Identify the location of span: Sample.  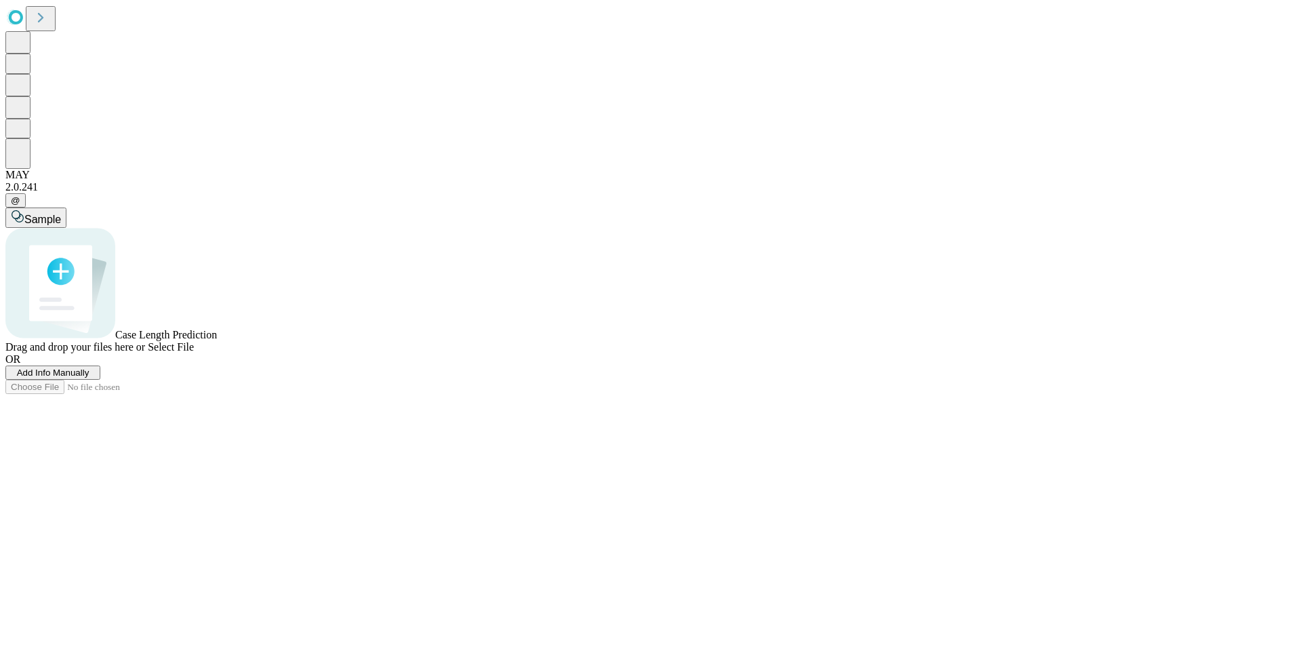
(43, 219).